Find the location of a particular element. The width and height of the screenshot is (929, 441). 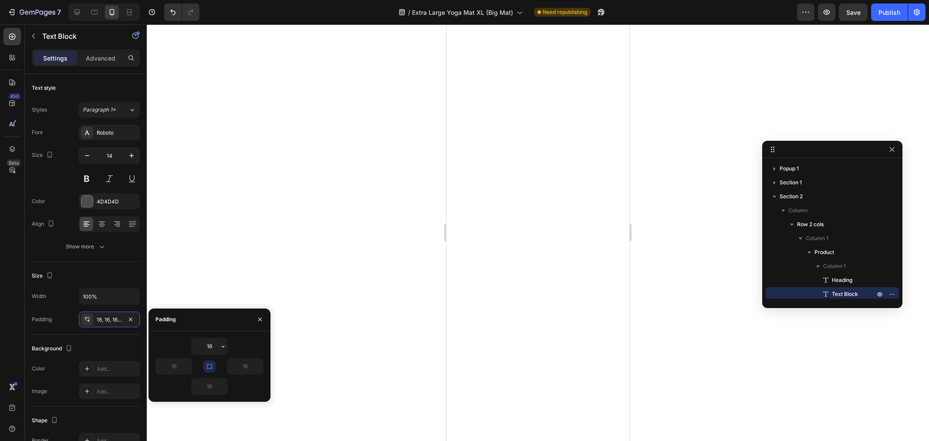

span: Extra Large Yoga Mat XL (Big Mat) is located at coordinates (462, 12).